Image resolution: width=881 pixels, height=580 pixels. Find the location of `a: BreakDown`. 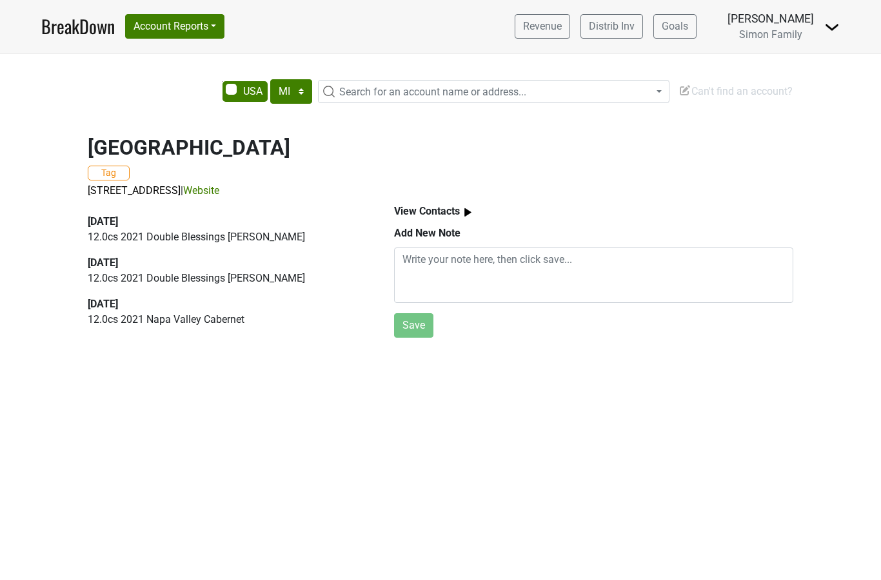

a: BreakDown is located at coordinates (78, 26).